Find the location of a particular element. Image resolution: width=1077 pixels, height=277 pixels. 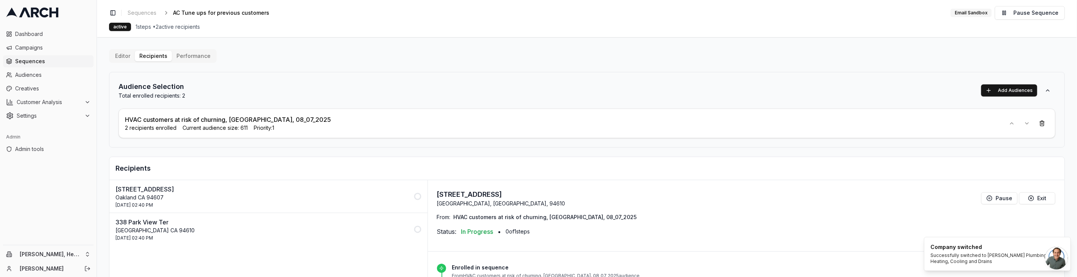

p: Oakland CA 94607 is located at coordinates (262, 198).